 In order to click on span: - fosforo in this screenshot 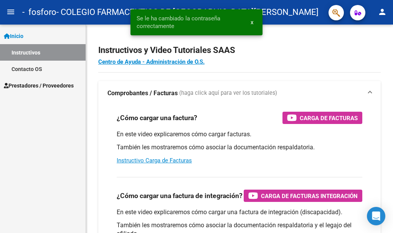, I will do `click(39, 12)`.